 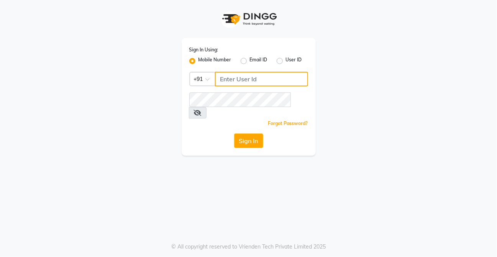 I want to click on label: Mobile Number, so click(x=215, y=61).